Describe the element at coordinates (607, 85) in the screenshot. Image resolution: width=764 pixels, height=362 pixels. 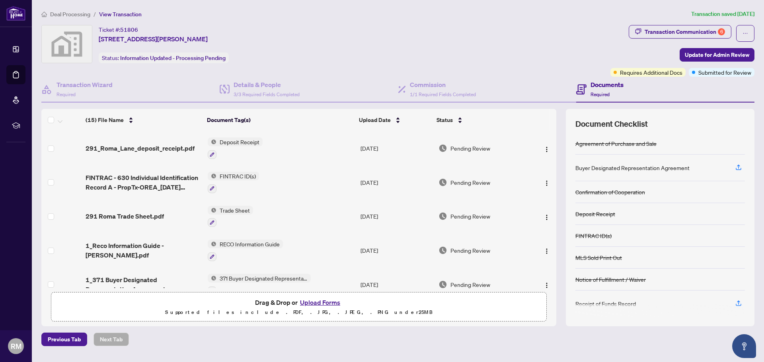
I see `h4: Documents` at that location.